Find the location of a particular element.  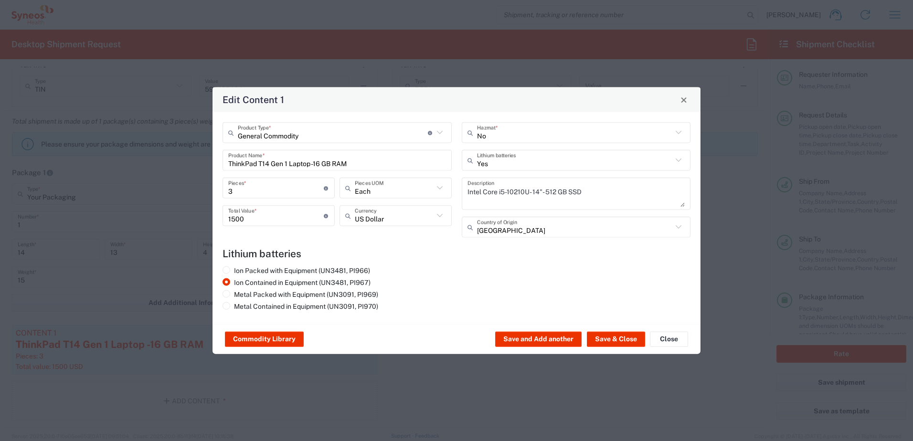

h4: Edit Content 1 is located at coordinates (253, 99).